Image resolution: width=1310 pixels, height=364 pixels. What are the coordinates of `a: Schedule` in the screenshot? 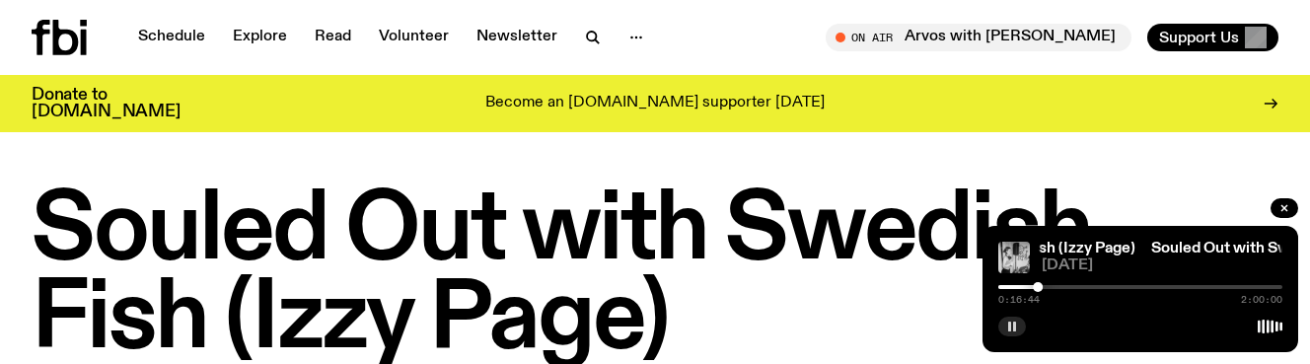 It's located at (172, 37).